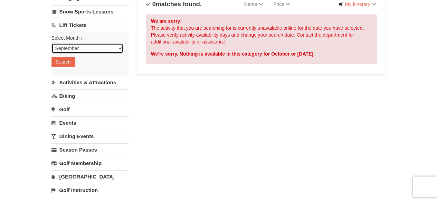 The image size is (437, 202). Describe the element at coordinates (90, 82) in the screenshot. I see `a: Activities & Attractions` at that location.